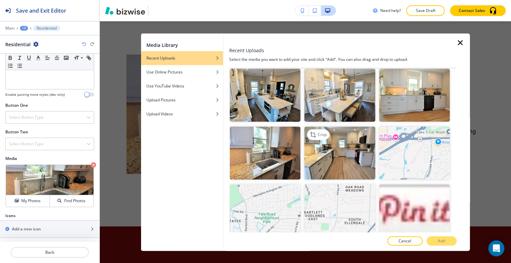 This screenshot has width=511, height=263. I want to click on h3: Need help?, so click(390, 11).